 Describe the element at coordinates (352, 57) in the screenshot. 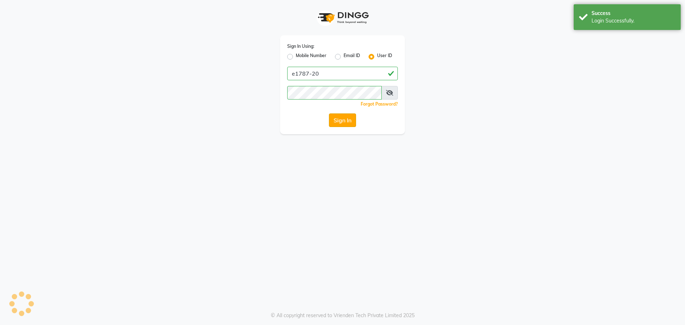

I see `label: Email ID` at that location.